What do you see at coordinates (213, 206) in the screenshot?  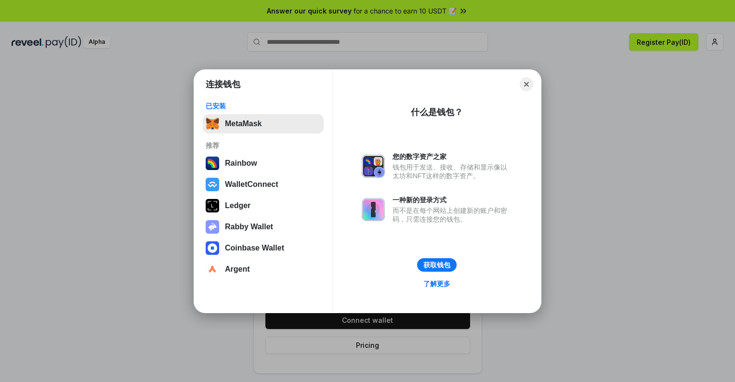 I see `img: svg+xml,%3Csvg%20xmlns%3D%22http%3A%2F%2Fwww.w3.org%2F2000%2Fsvg%22%20width%3D%2228%22%20height%3...` at bounding box center [213, 206].